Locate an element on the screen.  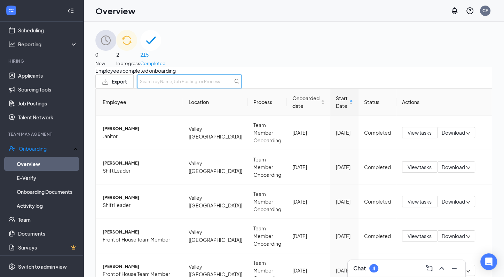
div: Onboarding is located at coordinates (45, 148).